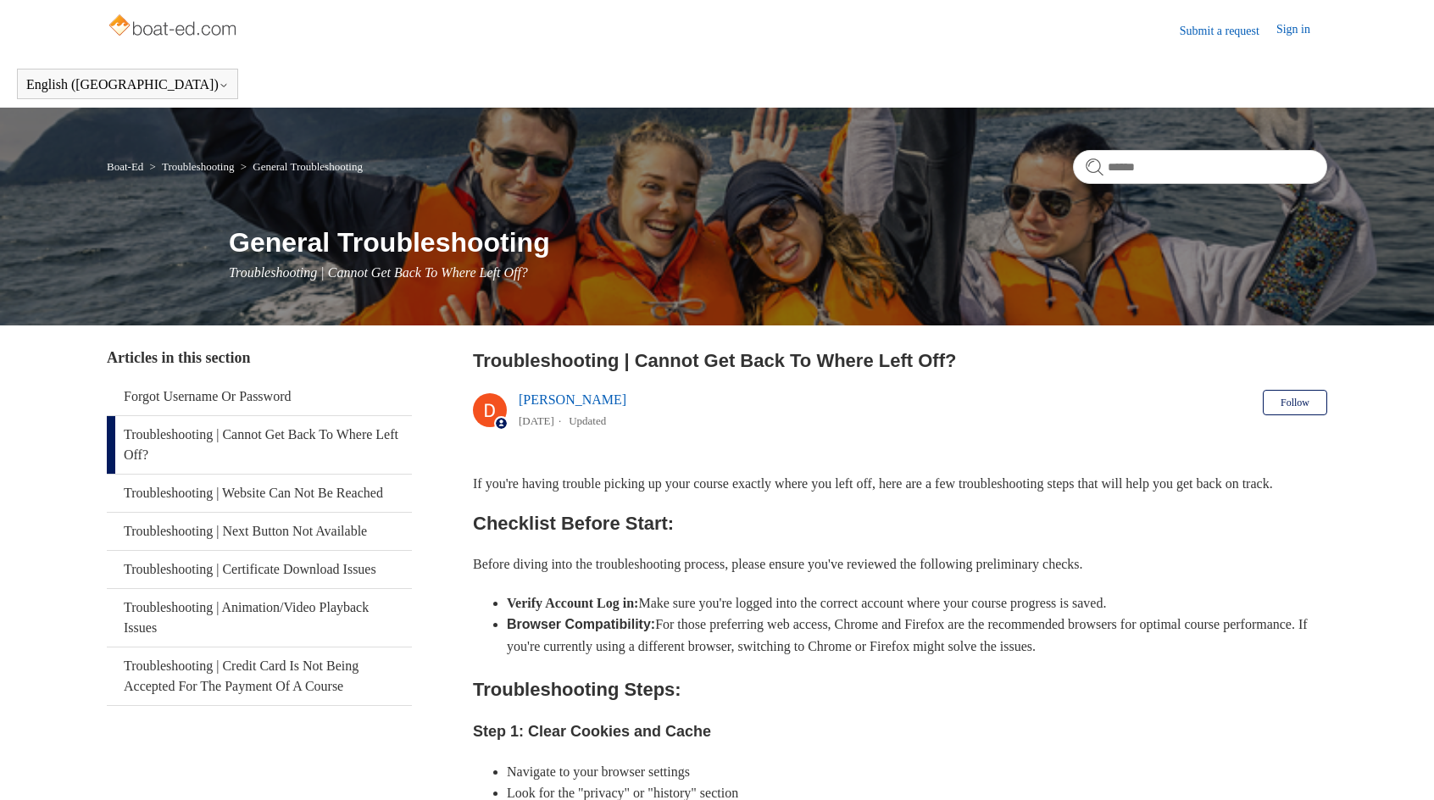 Image resolution: width=1434 pixels, height=800 pixels. I want to click on a: Sign in, so click(1302, 31).